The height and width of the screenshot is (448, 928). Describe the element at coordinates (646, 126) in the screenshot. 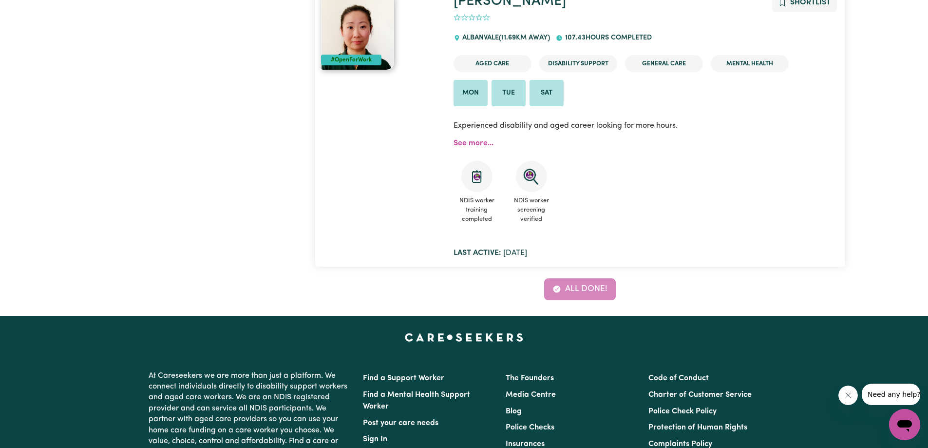

I see `p: Experienced disability and aged career looking for more hours.` at that location.